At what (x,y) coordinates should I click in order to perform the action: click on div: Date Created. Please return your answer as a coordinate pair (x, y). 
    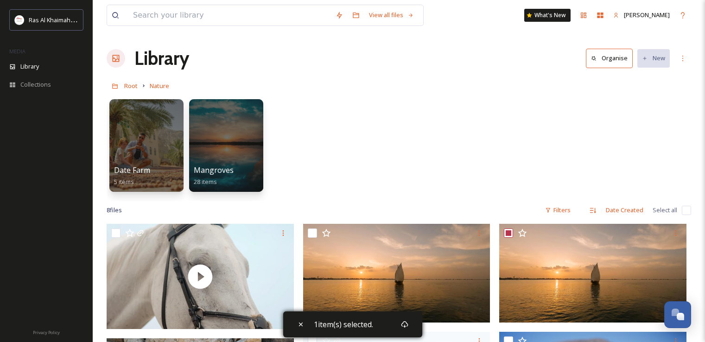
    Looking at the image, I should click on (625, 210).